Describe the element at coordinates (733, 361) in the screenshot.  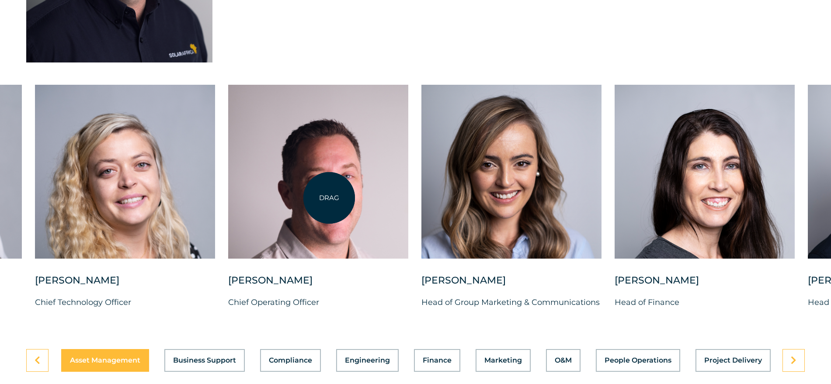
I see `span: Project Delivery` at that location.